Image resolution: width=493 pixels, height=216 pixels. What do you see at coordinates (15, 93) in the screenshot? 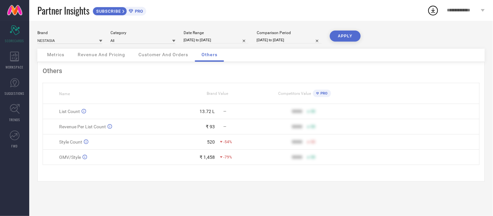
I see `span: SUGGESTIONS` at bounding box center [15, 93].